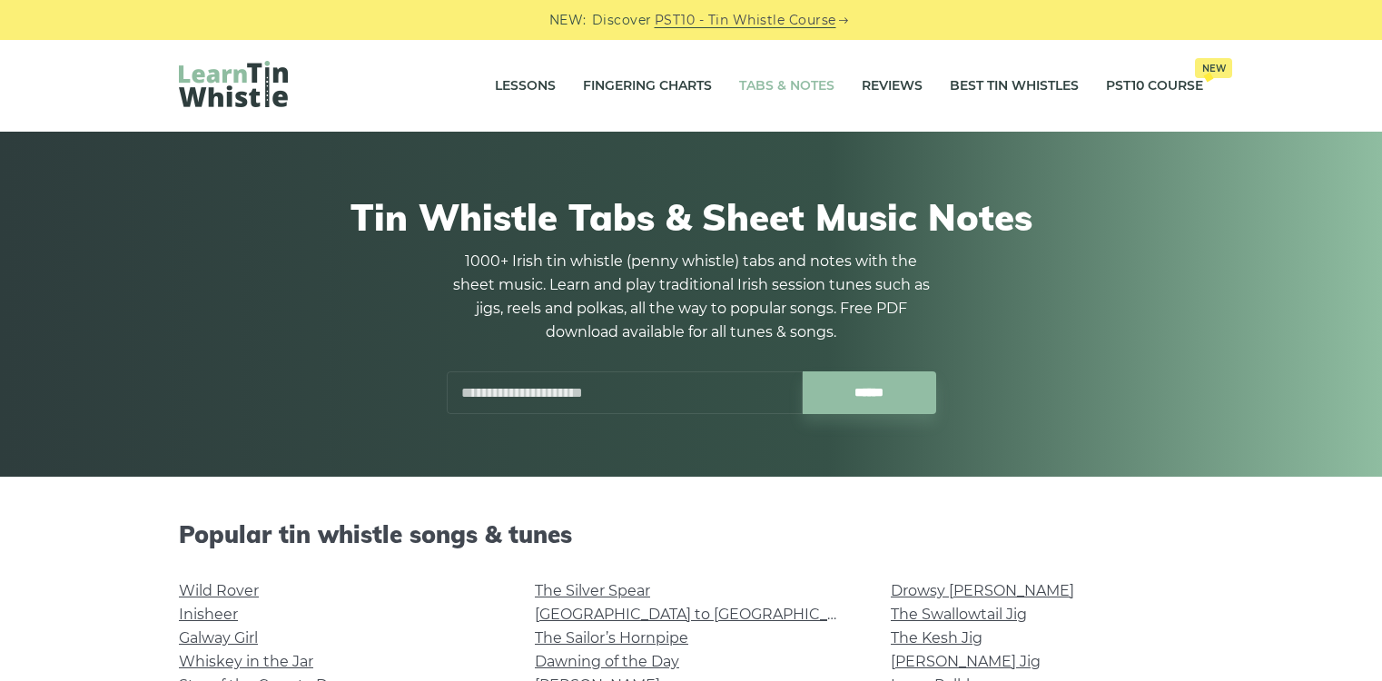 The image size is (1382, 681). What do you see at coordinates (1213, 68) in the screenshot?
I see `span: New` at bounding box center [1213, 68].